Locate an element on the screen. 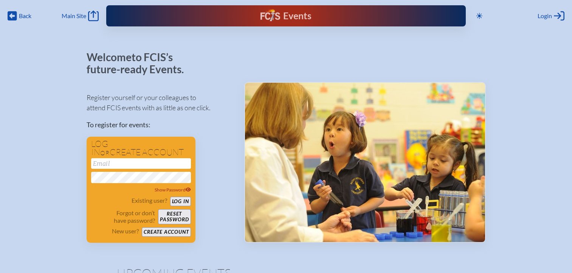 Image resolution: width=572 pixels, height=273 pixels. p: New user? is located at coordinates (125, 231).